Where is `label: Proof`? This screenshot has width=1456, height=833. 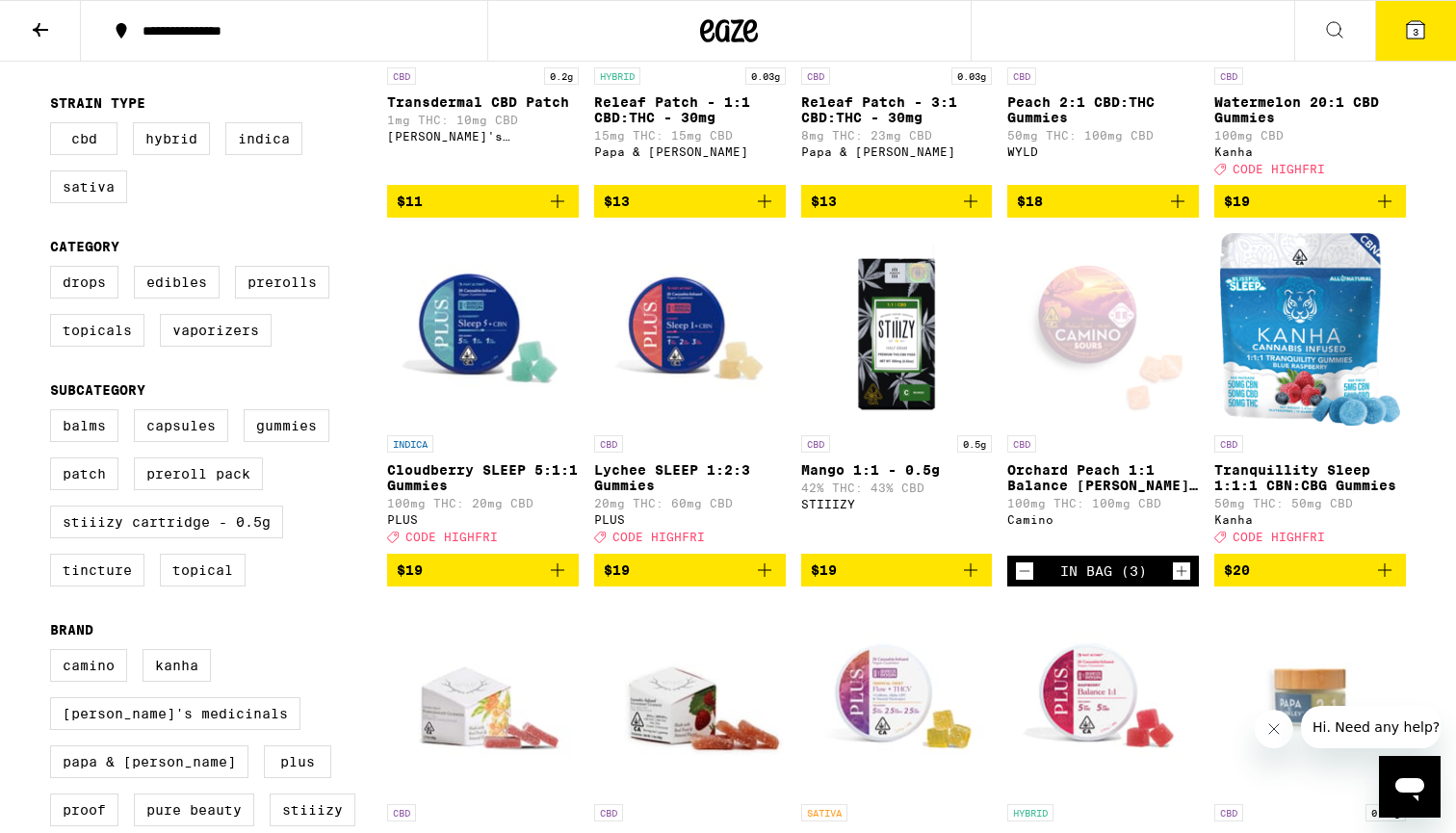 label: Proof is located at coordinates (84, 809).